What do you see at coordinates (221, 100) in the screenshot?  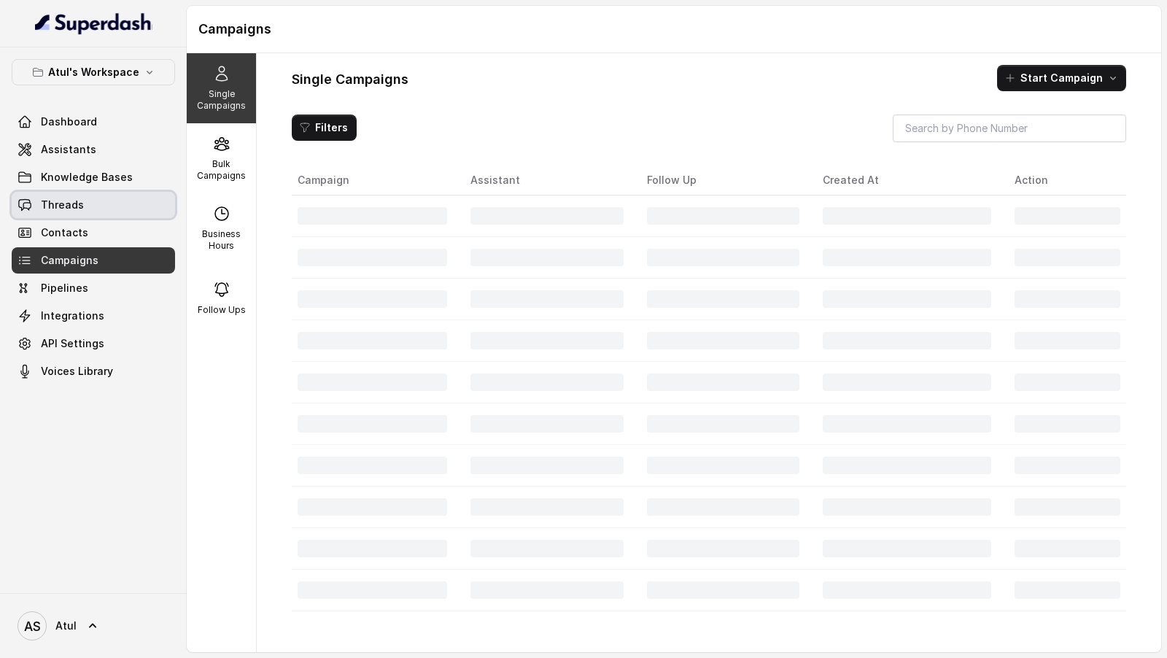 I see `p: Single Campaigns` at bounding box center [221, 100].